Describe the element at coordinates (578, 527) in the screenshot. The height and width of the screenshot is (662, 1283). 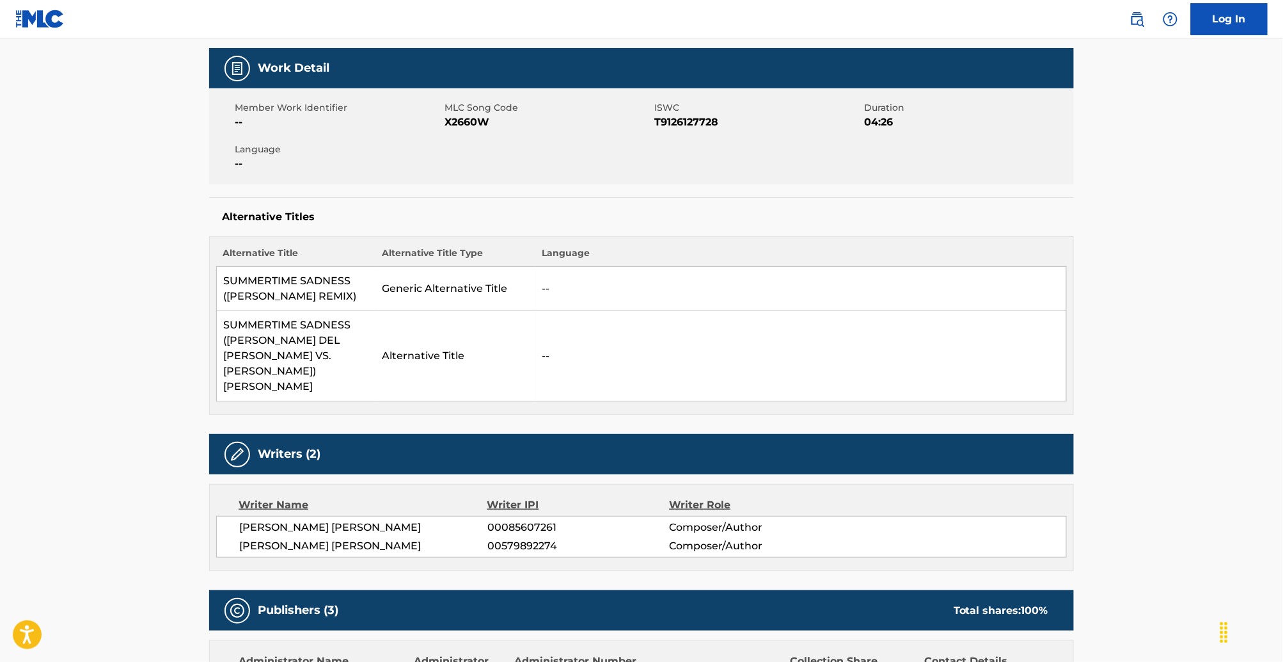
I see `span: 00085607261` at that location.